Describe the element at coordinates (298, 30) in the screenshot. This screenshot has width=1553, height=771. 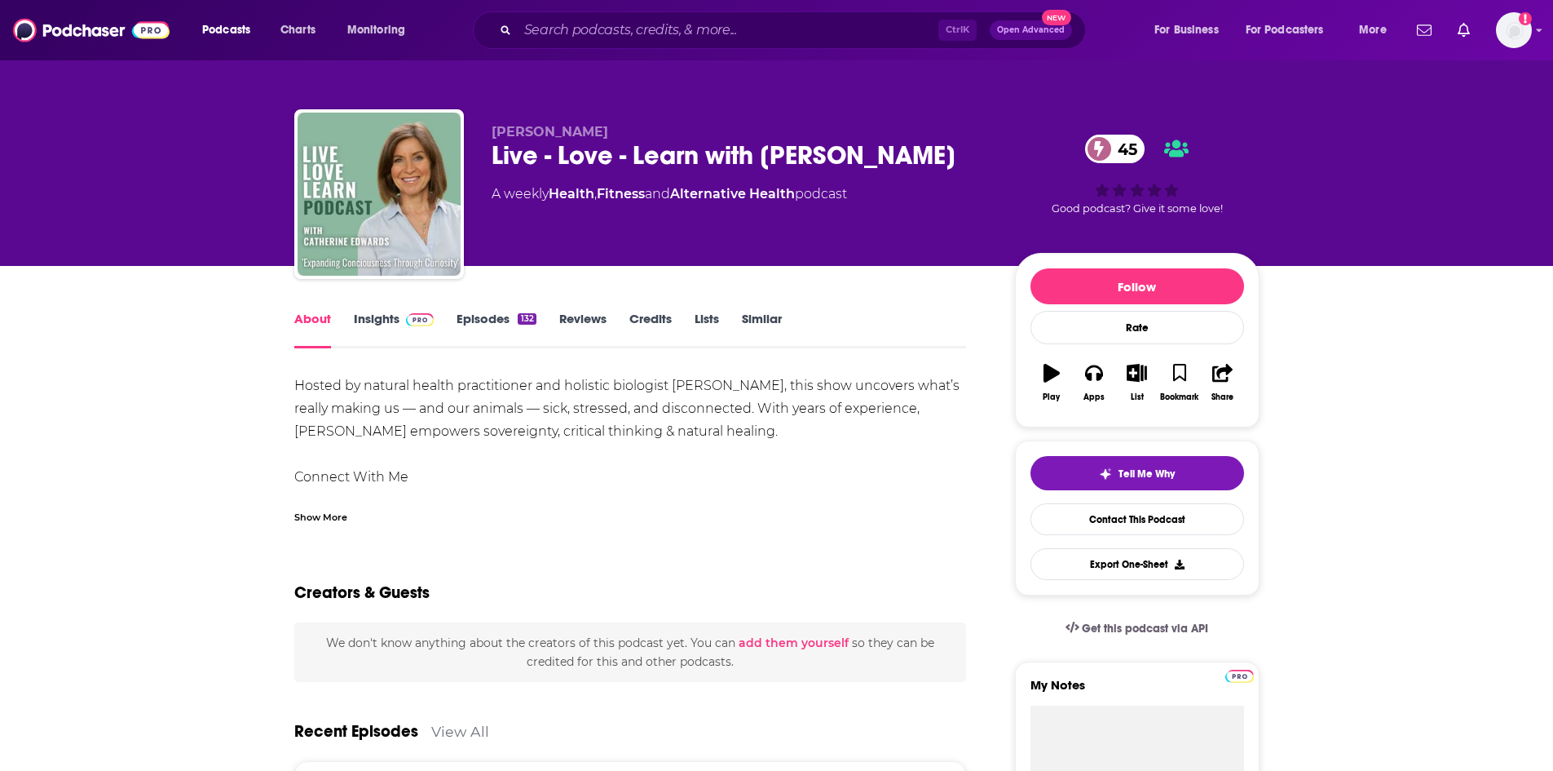
I see `span: Charts` at that location.